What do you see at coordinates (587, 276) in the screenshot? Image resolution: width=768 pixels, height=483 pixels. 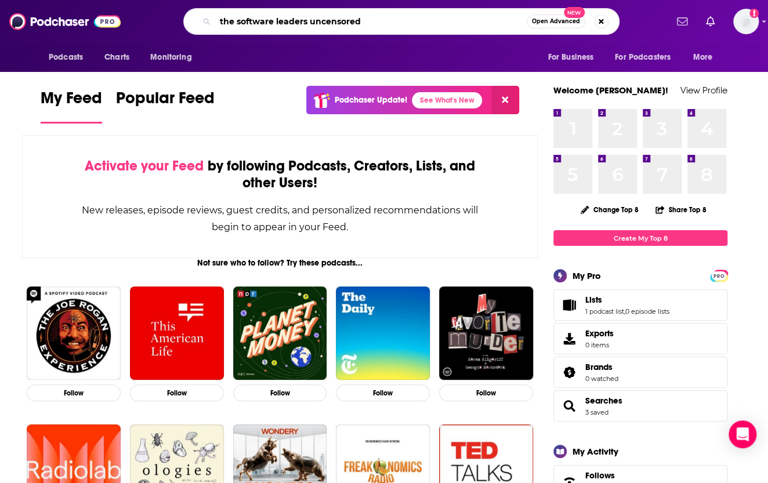 I see `div: My Pro` at bounding box center [587, 276].